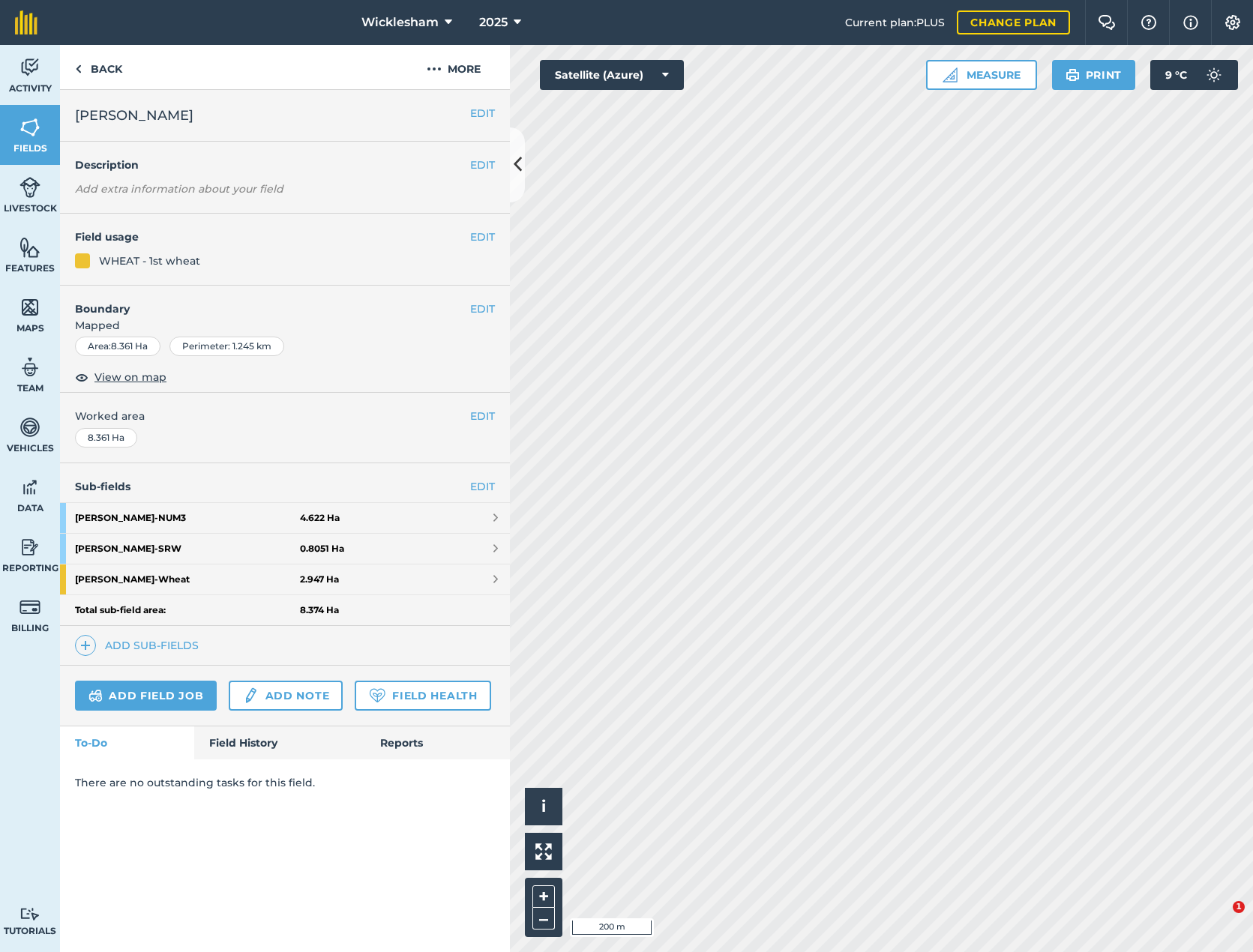 The image size is (1253, 952). I want to click on span: Wicklesham, so click(399, 23).